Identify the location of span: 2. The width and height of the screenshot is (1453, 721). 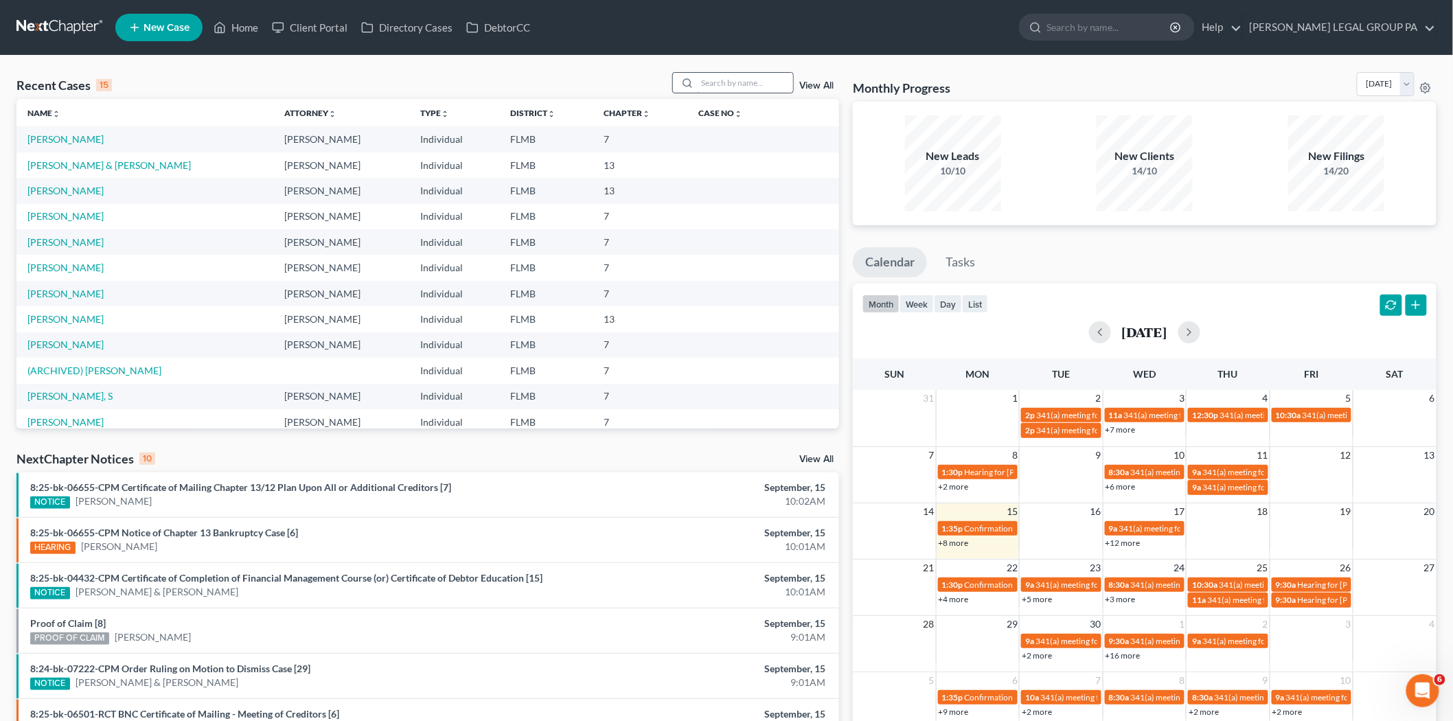
(1266, 624).